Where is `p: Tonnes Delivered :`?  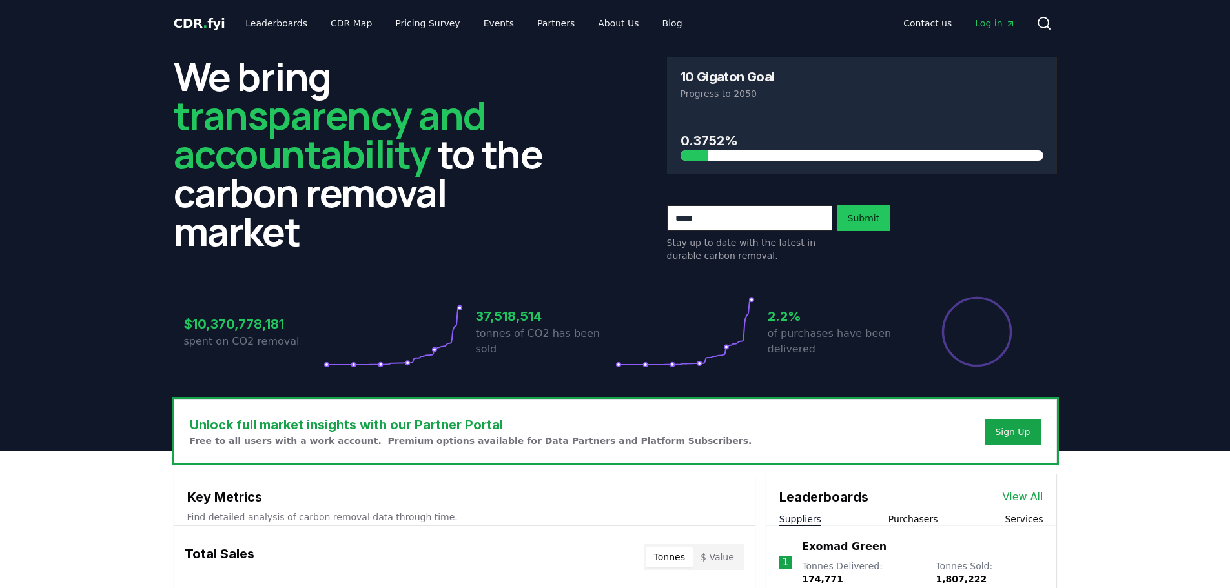
p: Tonnes Delivered : is located at coordinates (862, 573).